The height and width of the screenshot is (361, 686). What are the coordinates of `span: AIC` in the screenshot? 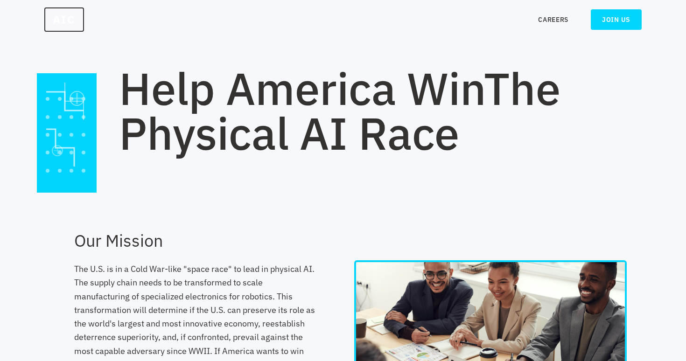 It's located at (64, 20).